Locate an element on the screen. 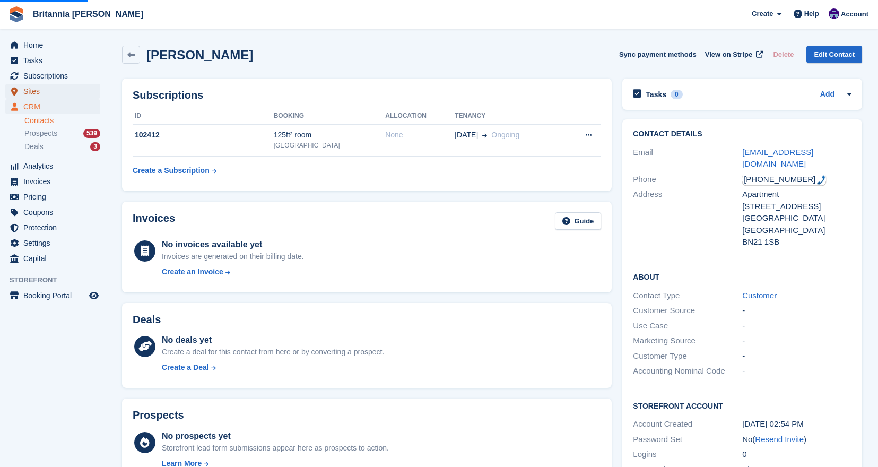 The width and height of the screenshot is (878, 467). span: Booking Portal is located at coordinates (55, 295).